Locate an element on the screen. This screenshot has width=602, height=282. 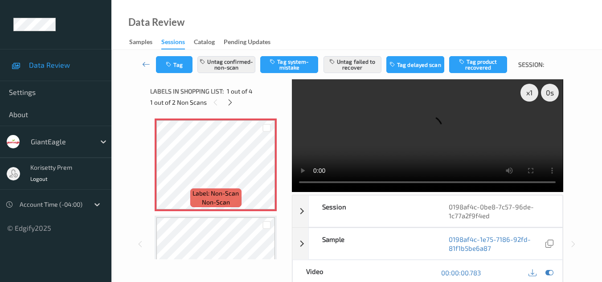
span: Labels in shopping list: is located at coordinates (187, 91).